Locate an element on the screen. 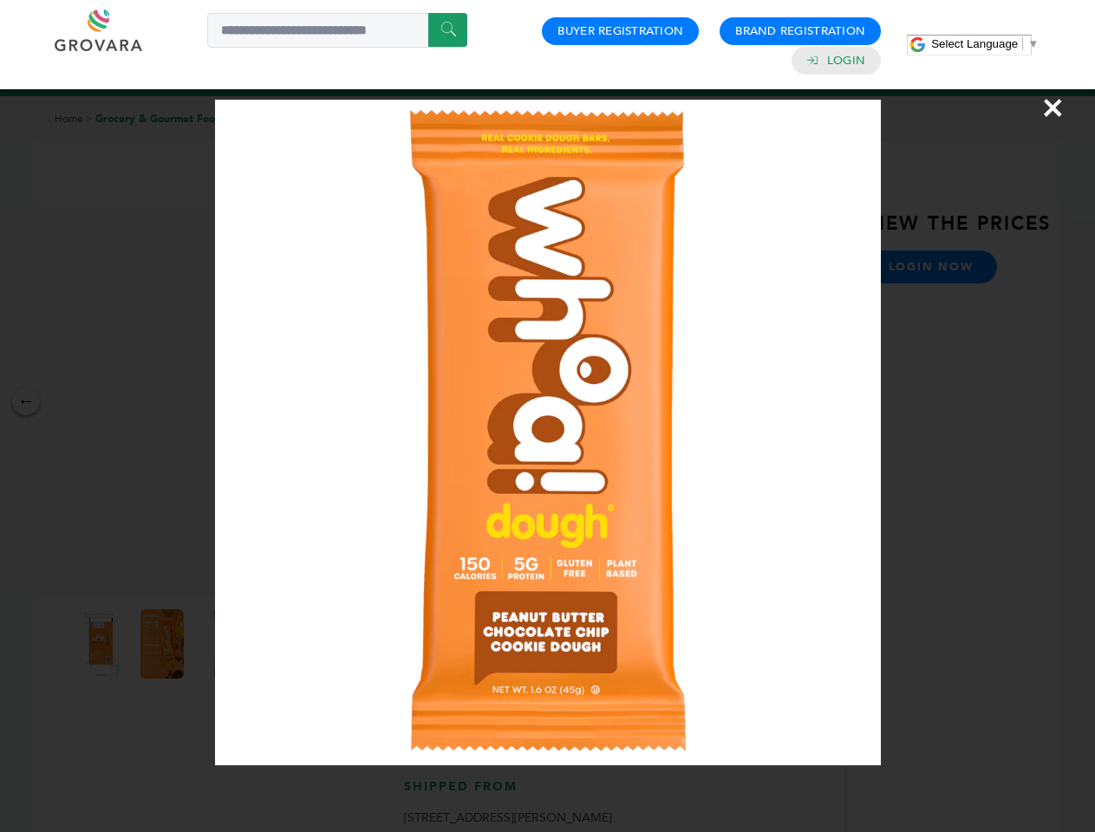 This screenshot has width=1095, height=832. img: Image Preview is located at coordinates (548, 432).